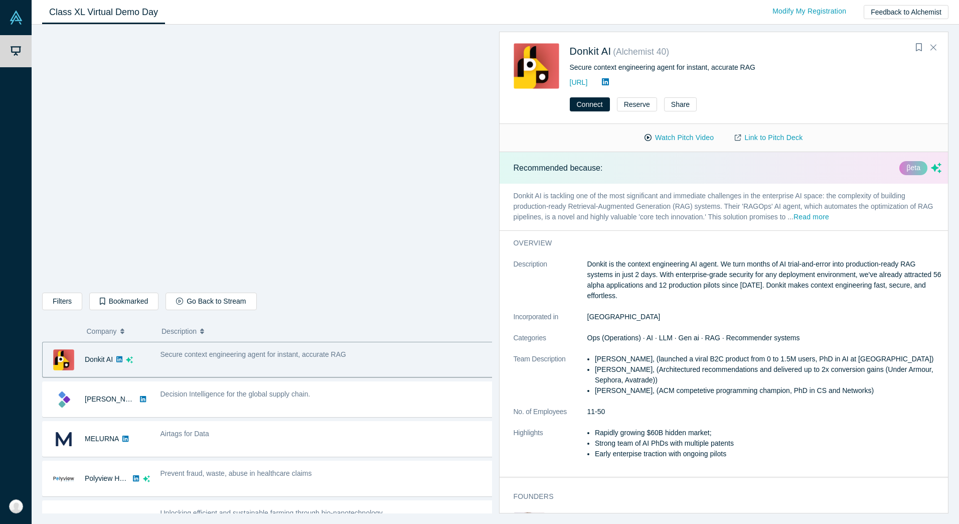  I want to click on dt: Team Description, so click(550, 380).